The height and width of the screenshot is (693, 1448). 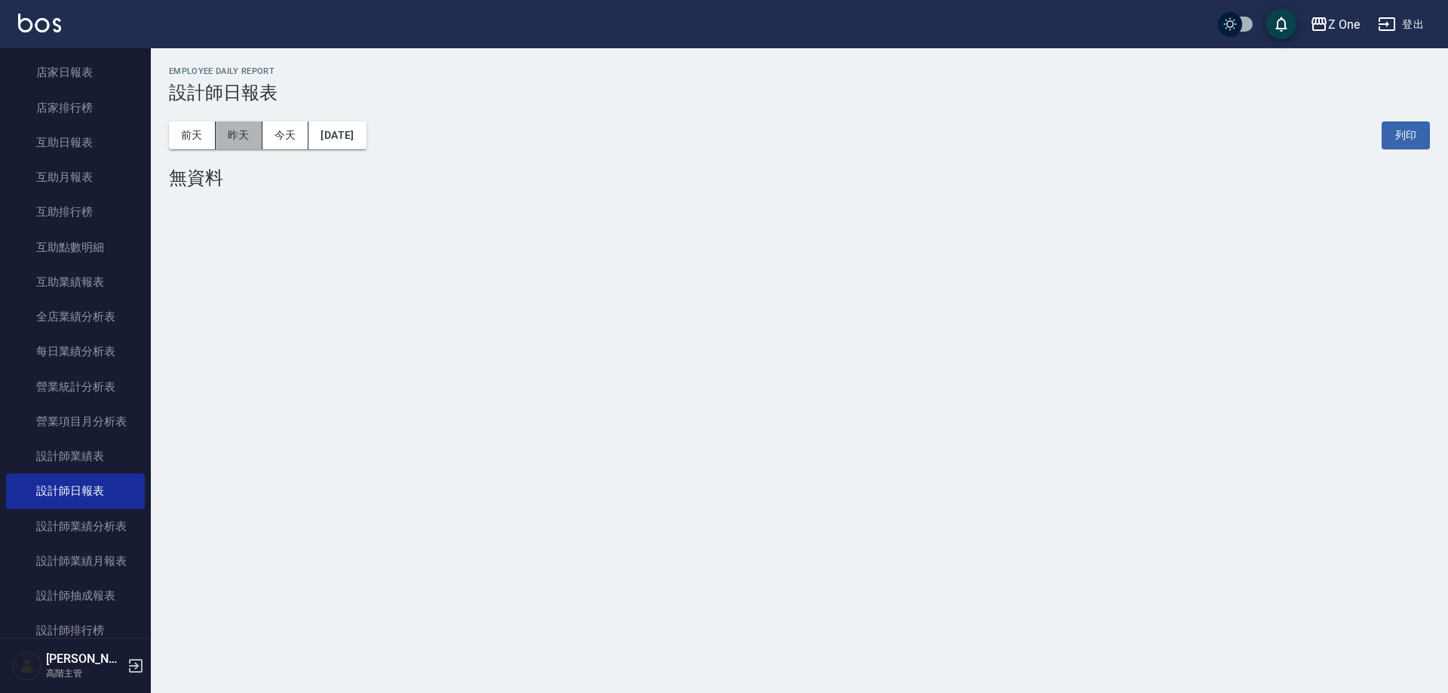 I want to click on button: save, so click(x=1281, y=24).